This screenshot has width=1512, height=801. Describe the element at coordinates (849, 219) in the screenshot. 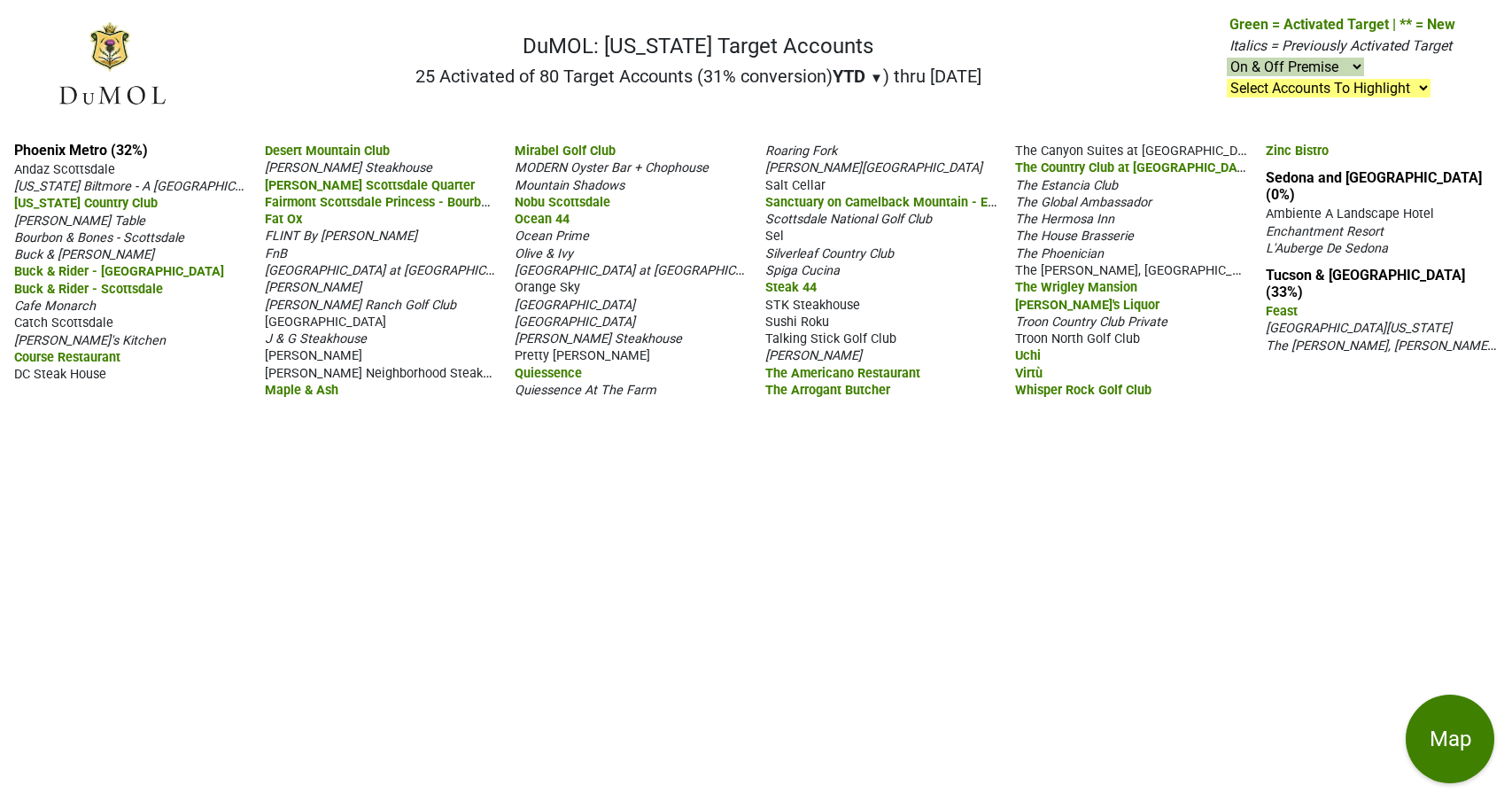

I see `span: Scottsdale National Golf Club` at that location.